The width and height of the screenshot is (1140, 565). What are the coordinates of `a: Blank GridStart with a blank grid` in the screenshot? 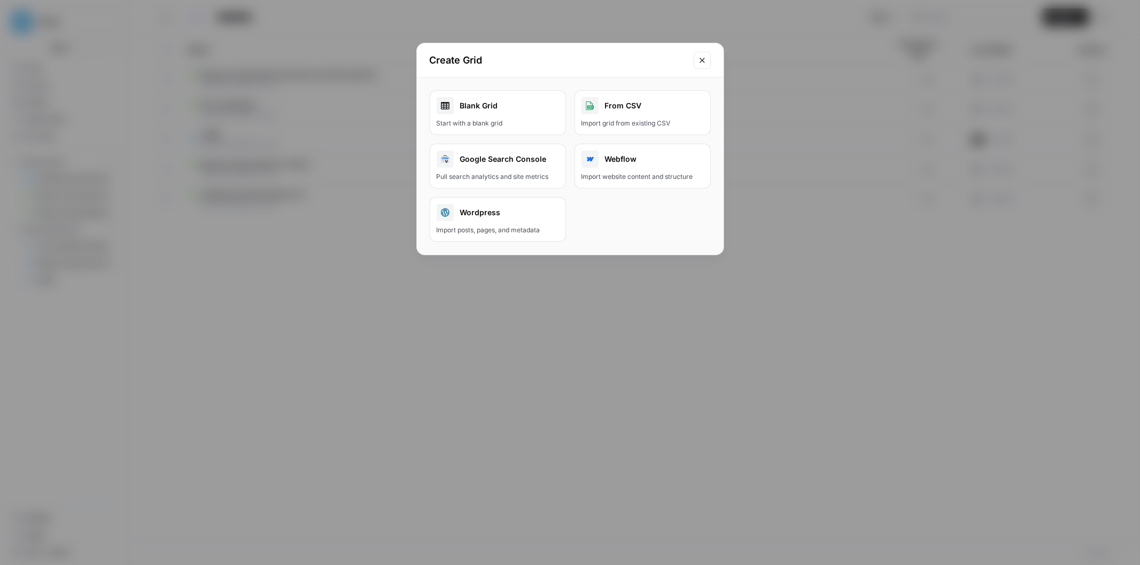 It's located at (497, 113).